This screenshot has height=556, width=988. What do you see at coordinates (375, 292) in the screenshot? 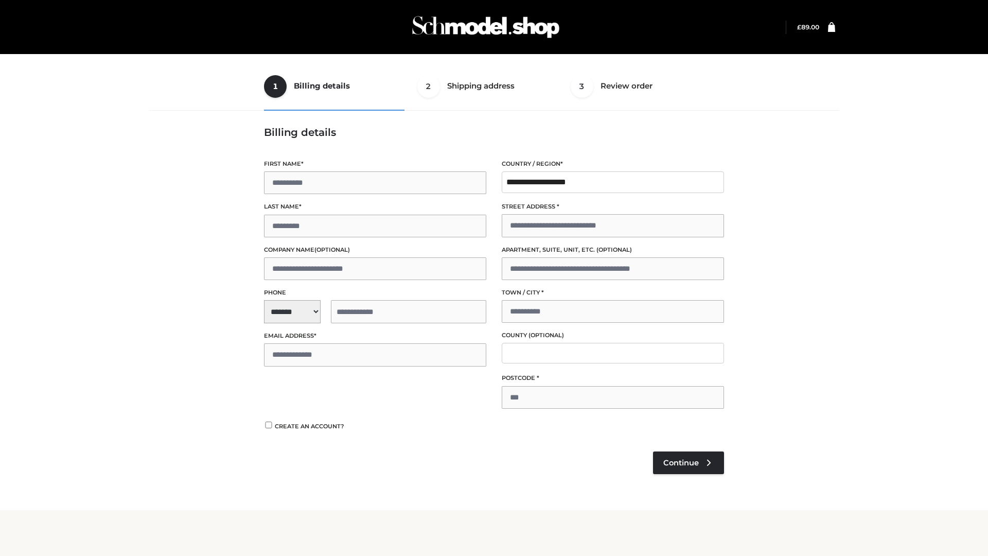
I see `label: Phone` at bounding box center [375, 292].